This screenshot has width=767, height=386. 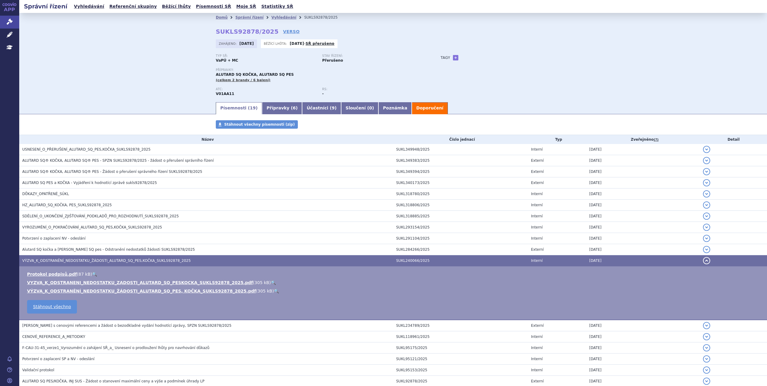 What do you see at coordinates (58, 359) in the screenshot?
I see `span: Potvrzení o zaplacení SP a NV - odeslání` at bounding box center [58, 359].